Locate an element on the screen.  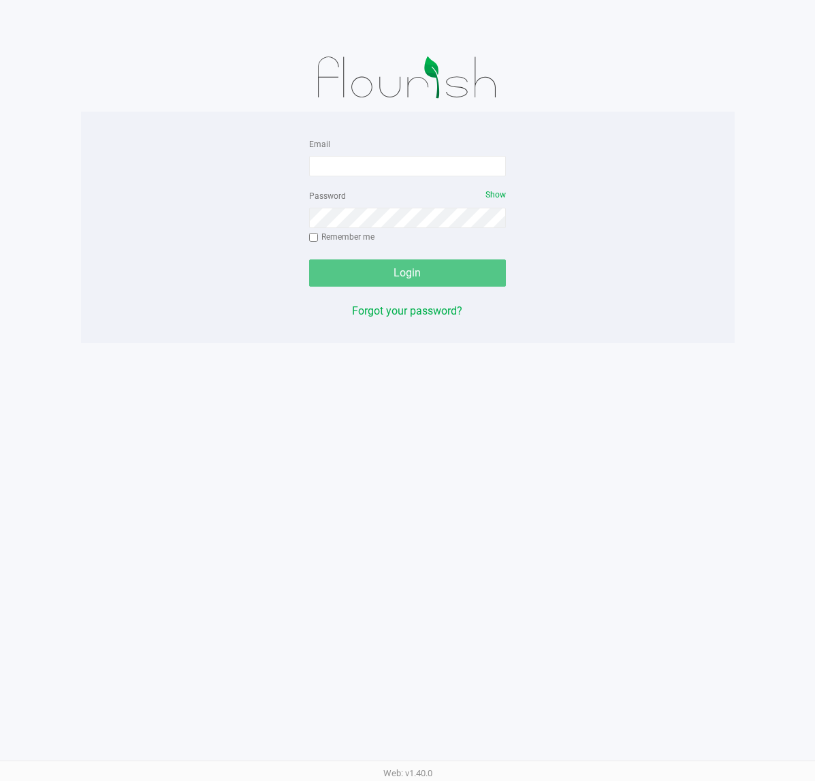
input: Remember me is located at coordinates (314, 238).